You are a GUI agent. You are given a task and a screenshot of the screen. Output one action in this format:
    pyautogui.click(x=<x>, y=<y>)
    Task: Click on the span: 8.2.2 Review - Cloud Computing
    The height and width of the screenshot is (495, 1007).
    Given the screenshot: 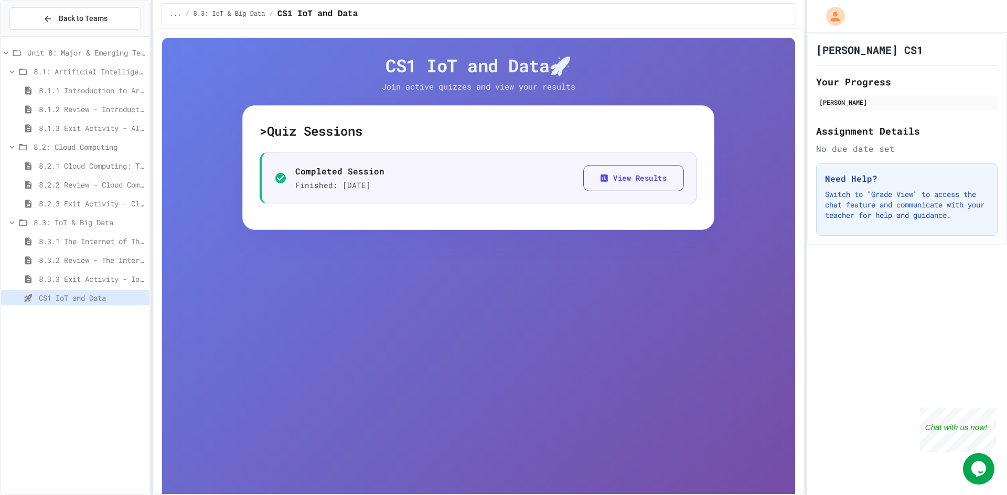 What is the action you would take?
    pyautogui.click(x=92, y=185)
    